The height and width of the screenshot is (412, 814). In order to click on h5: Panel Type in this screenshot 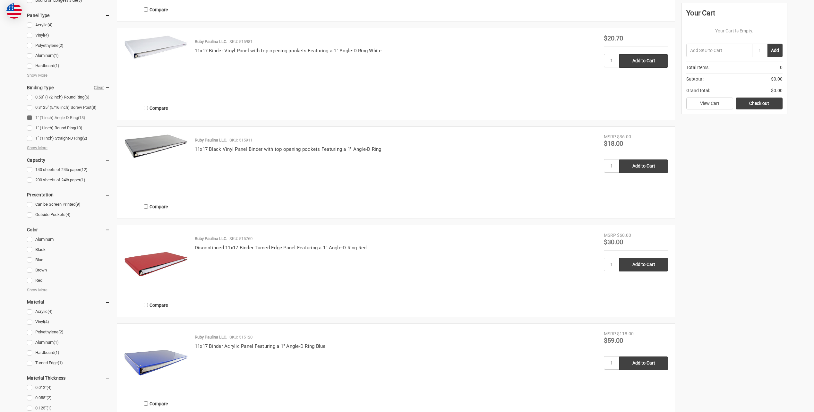, I will do `click(68, 15)`.